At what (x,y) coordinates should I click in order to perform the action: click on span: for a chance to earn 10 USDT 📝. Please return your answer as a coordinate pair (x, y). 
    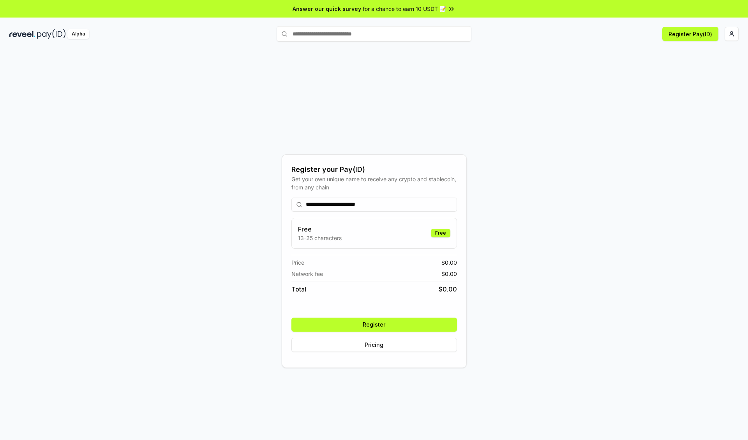
    Looking at the image, I should click on (405, 9).